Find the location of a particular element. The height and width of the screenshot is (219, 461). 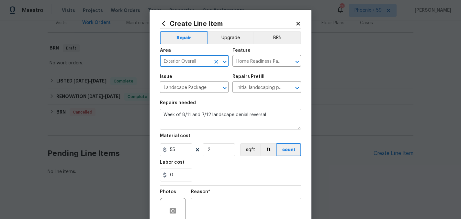

h5: Labor cost is located at coordinates (172, 163).